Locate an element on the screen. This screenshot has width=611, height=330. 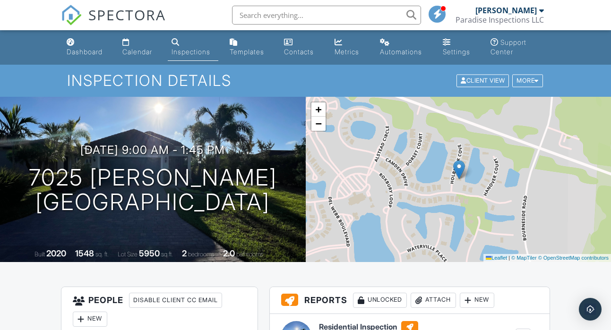
span: bedrooms is located at coordinates (201, 254).